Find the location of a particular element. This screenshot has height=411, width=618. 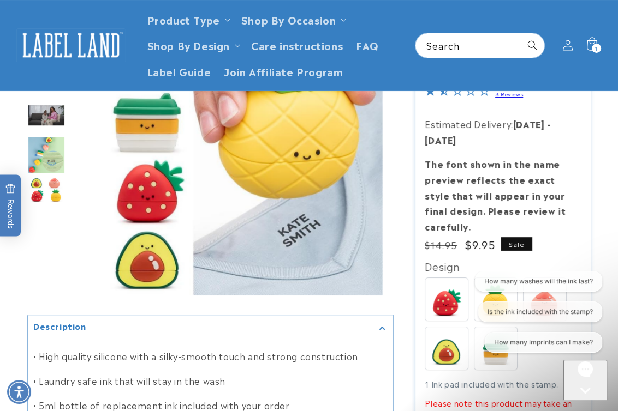

span: 1.7-star overall rating is located at coordinates (457, 93).